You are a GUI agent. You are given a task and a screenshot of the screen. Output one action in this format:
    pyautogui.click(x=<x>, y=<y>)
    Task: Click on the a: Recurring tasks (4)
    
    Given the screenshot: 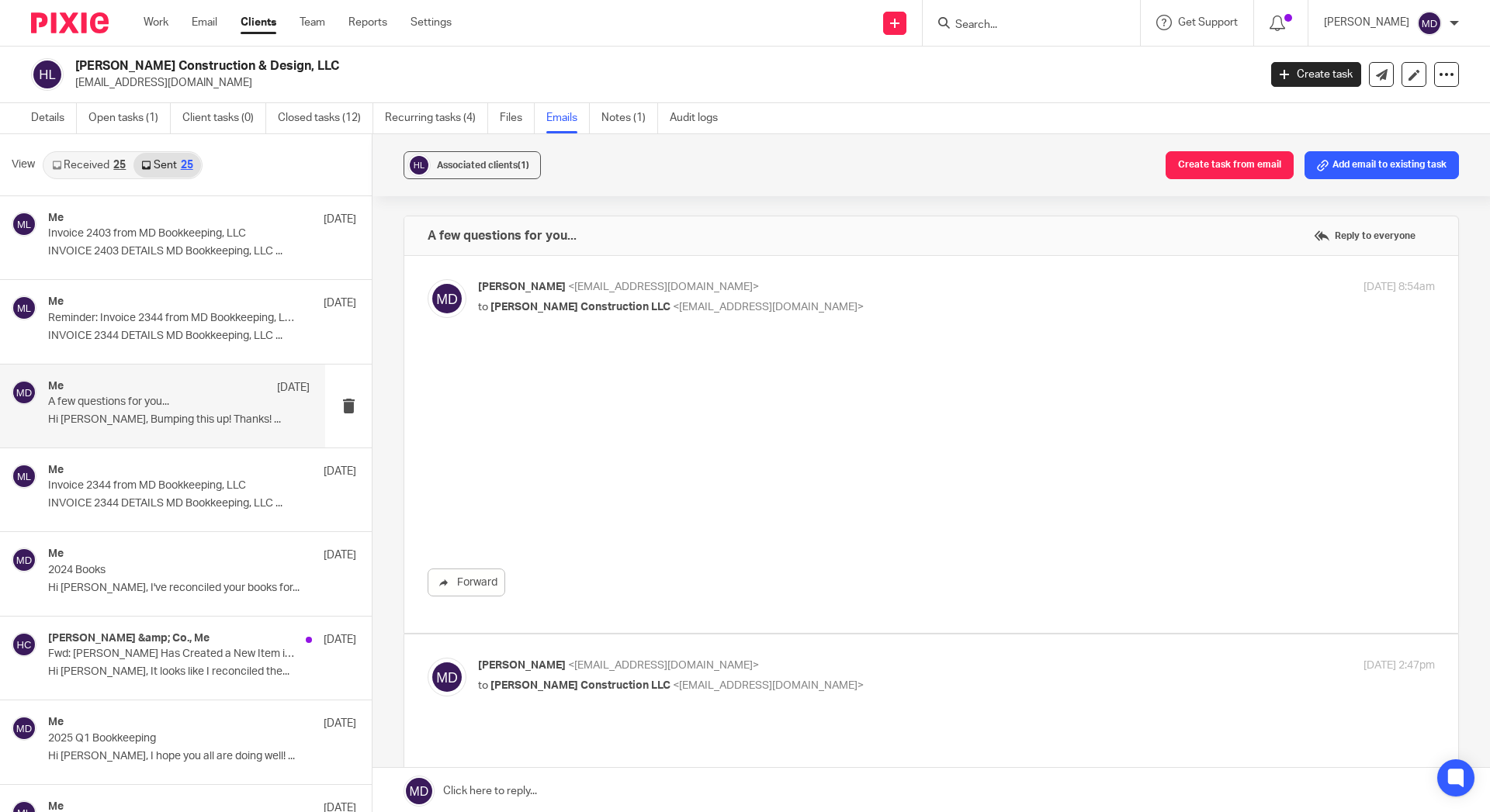 What is the action you would take?
    pyautogui.click(x=436, y=118)
    